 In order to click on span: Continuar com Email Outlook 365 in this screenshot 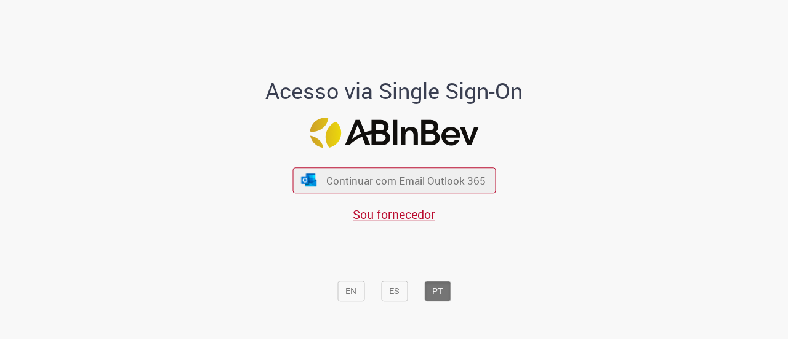, I will do `click(406, 180)`.